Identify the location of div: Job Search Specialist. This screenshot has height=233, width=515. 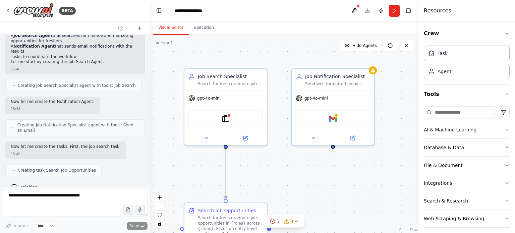
(231, 77).